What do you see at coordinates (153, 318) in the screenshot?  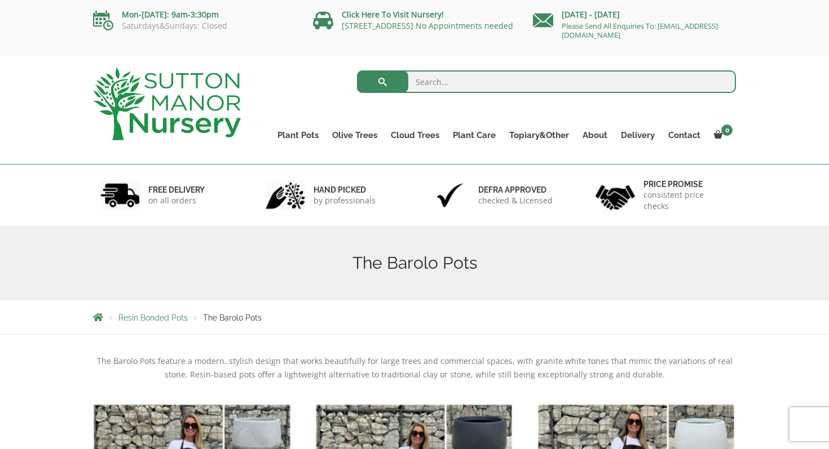 I see `a: Resin Bonded Pots` at bounding box center [153, 318].